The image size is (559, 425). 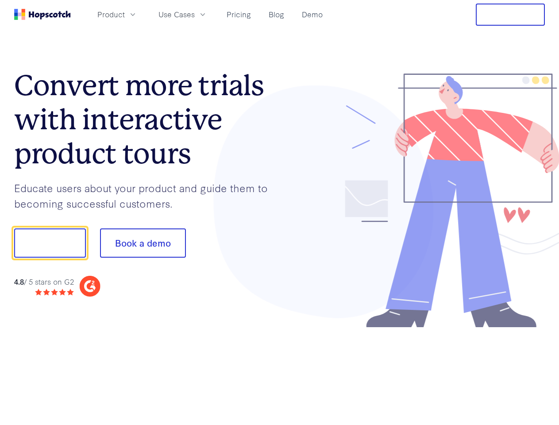 I want to click on button: Product, so click(x=117, y=14).